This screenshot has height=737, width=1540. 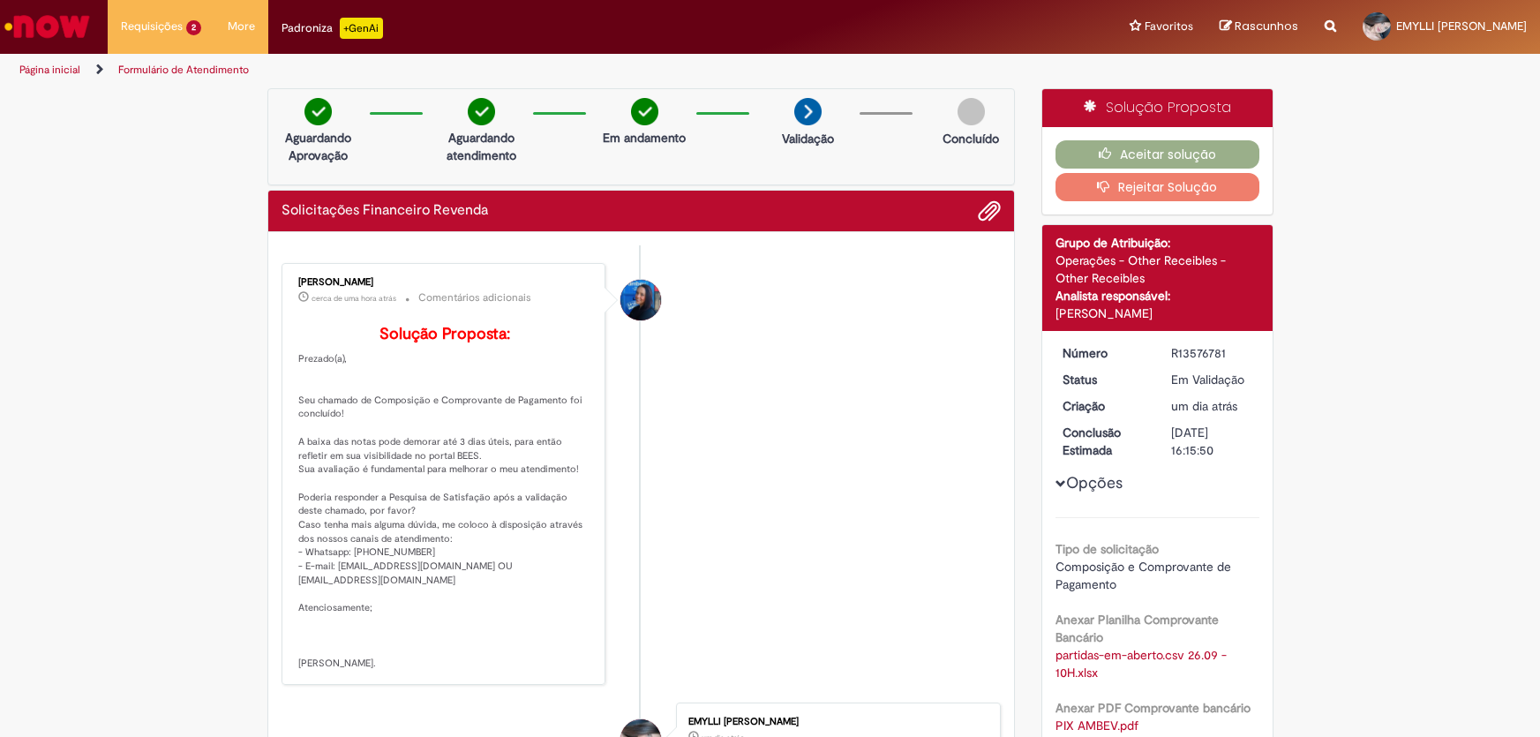 What do you see at coordinates (1137, 628) in the screenshot?
I see `b: Anexar Planilha Comprovante Bancário` at bounding box center [1137, 628].